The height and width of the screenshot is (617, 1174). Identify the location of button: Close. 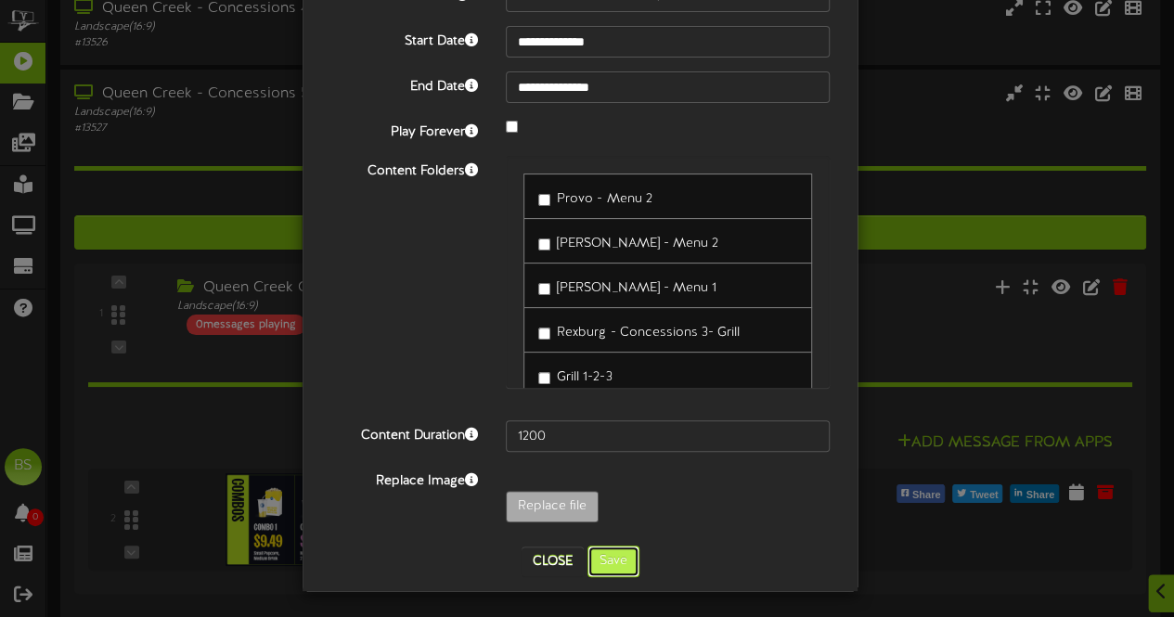
(552, 561).